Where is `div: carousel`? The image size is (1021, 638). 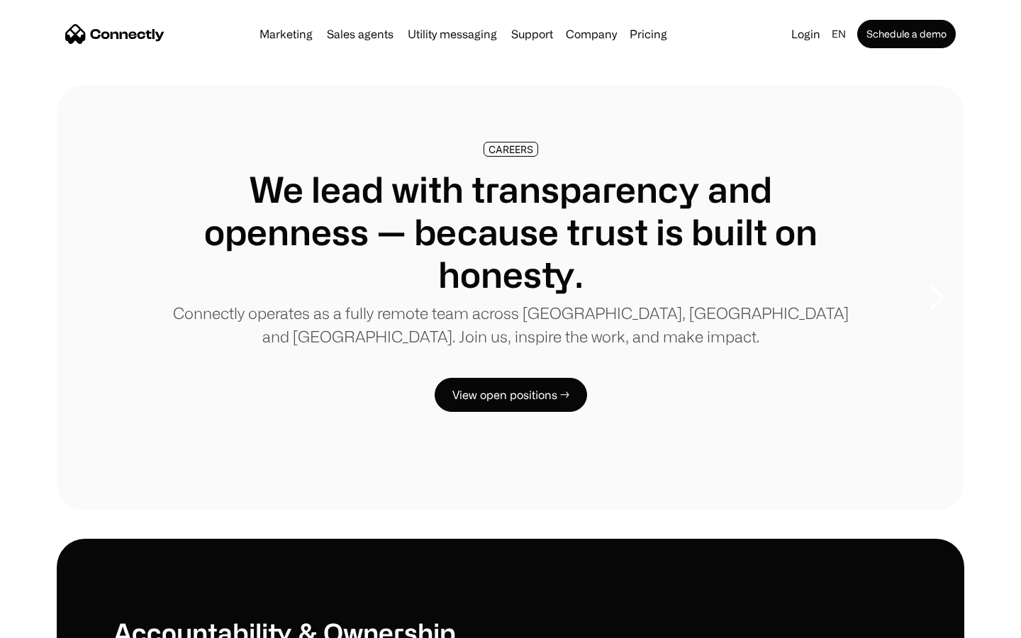 div: carousel is located at coordinates (510, 298).